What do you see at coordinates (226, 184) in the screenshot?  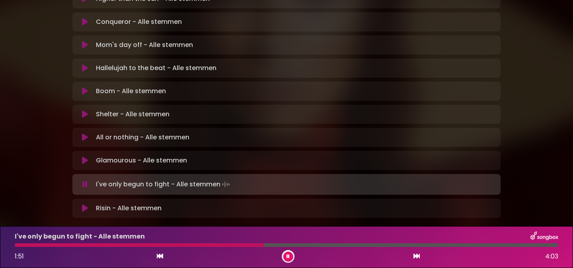 I see `img: waveform4.gif` at bounding box center [226, 184].